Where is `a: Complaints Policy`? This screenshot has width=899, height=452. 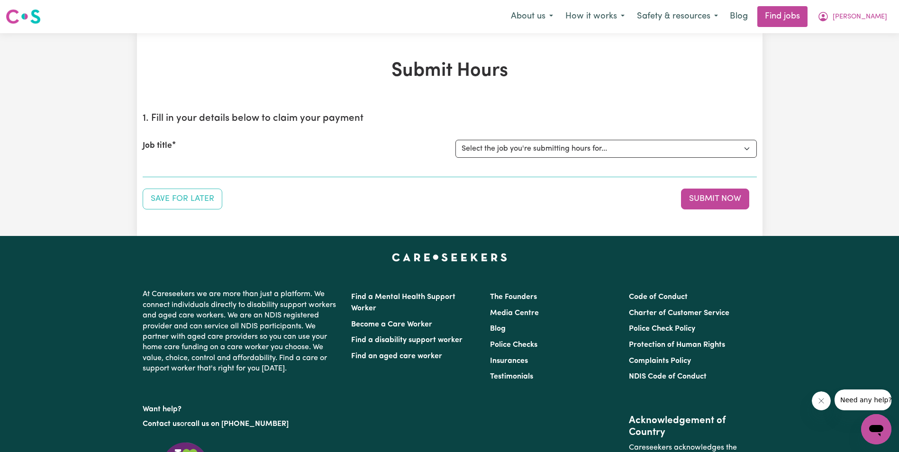 a: Complaints Policy is located at coordinates (659, 361).